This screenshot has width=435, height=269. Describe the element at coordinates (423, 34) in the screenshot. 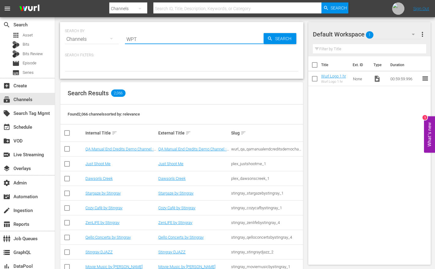

I see `button: more_vert` at that location.